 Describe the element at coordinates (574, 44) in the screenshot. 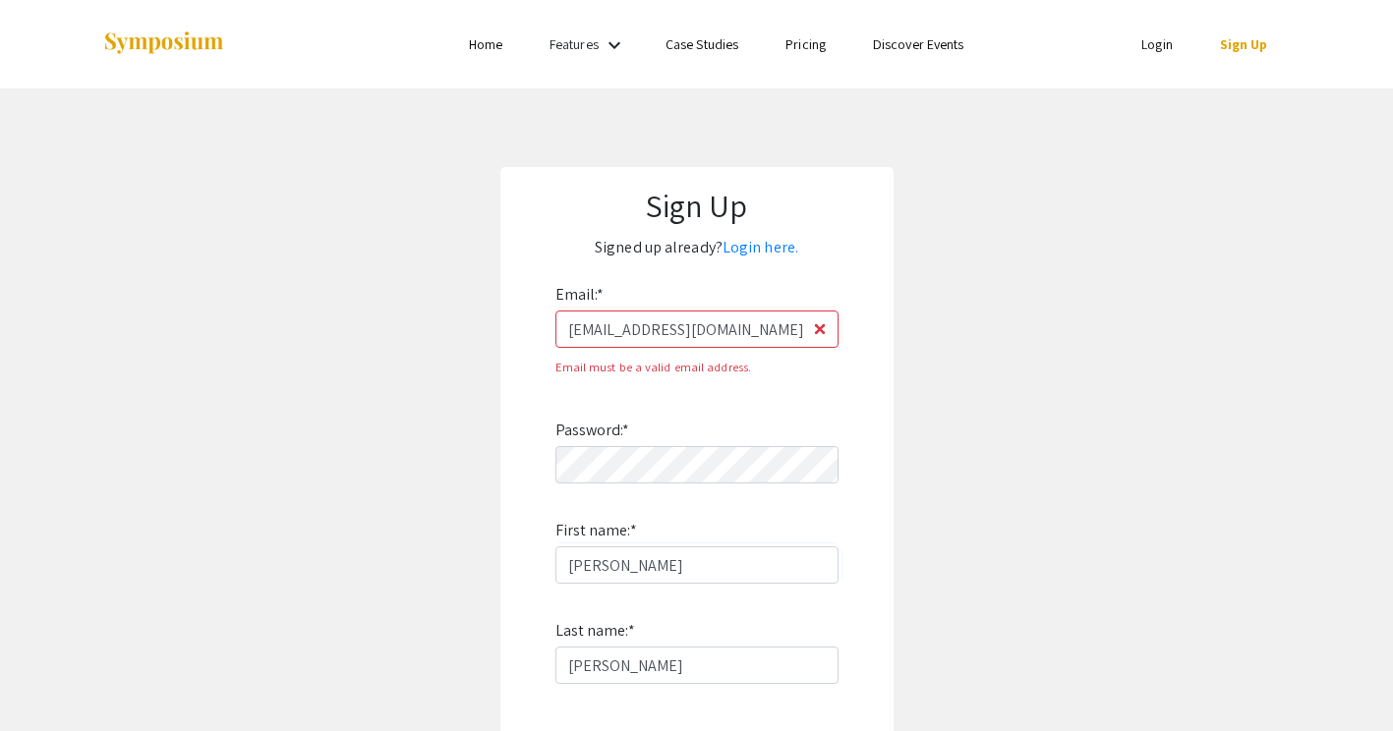

I see `a: Features` at that location.